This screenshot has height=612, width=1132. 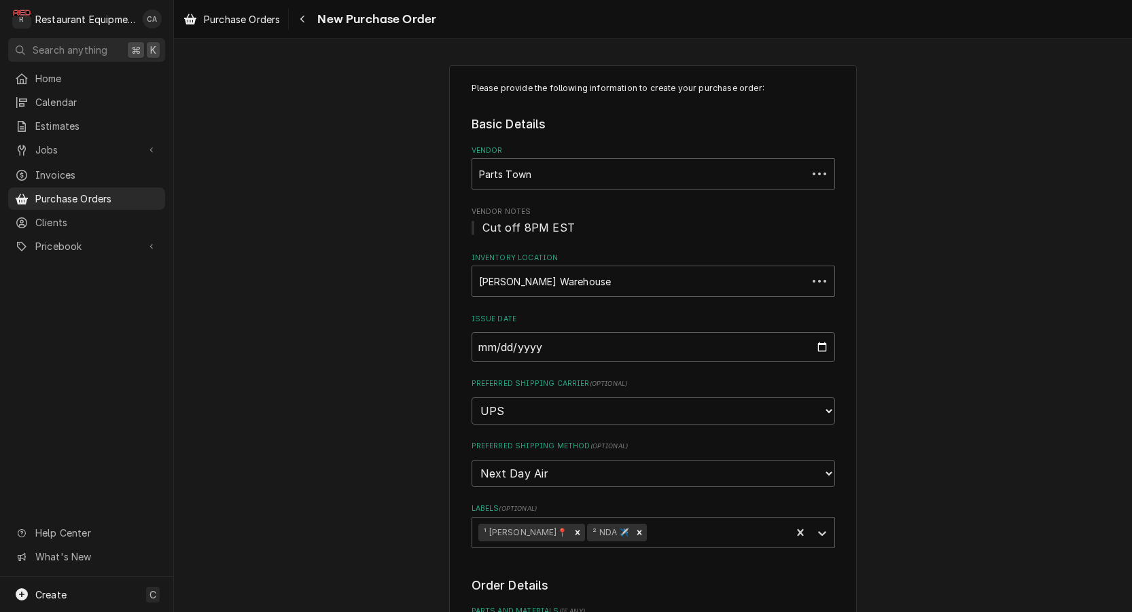 What do you see at coordinates (653, 151) in the screenshot?
I see `label: Vendor` at bounding box center [653, 151].